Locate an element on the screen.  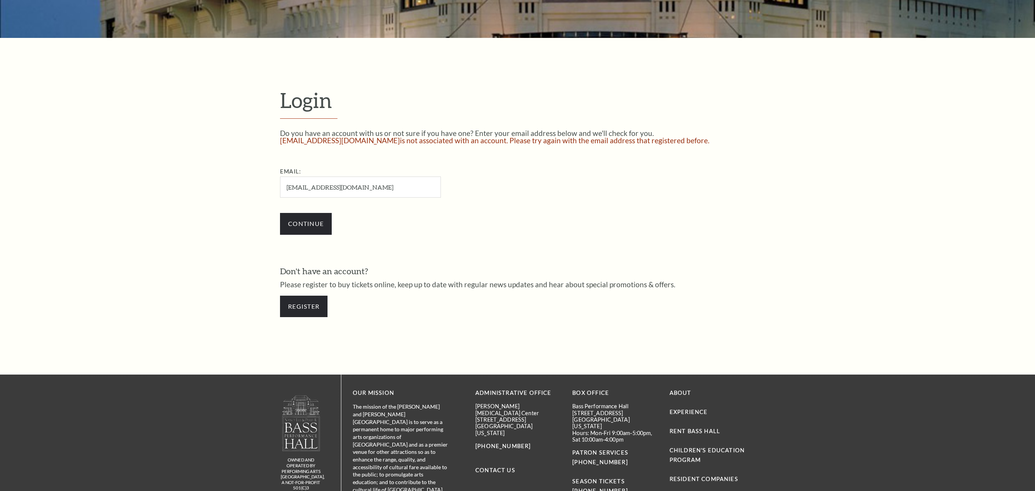
p: BOX OFFICE is located at coordinates (615, 393).